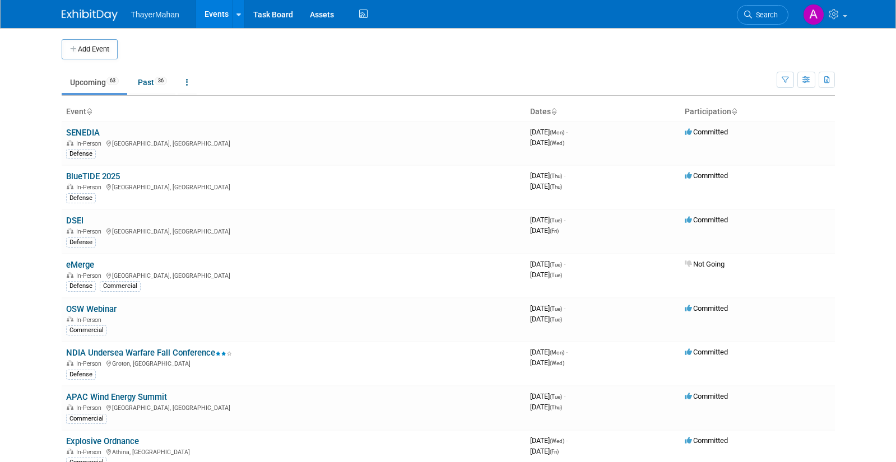 Image resolution: width=896 pixels, height=462 pixels. I want to click on span: 63, so click(113, 81).